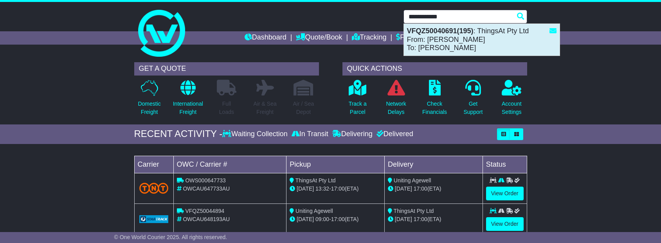  What do you see at coordinates (322, 219) in the screenshot?
I see `span: 09:00` at bounding box center [322, 219].